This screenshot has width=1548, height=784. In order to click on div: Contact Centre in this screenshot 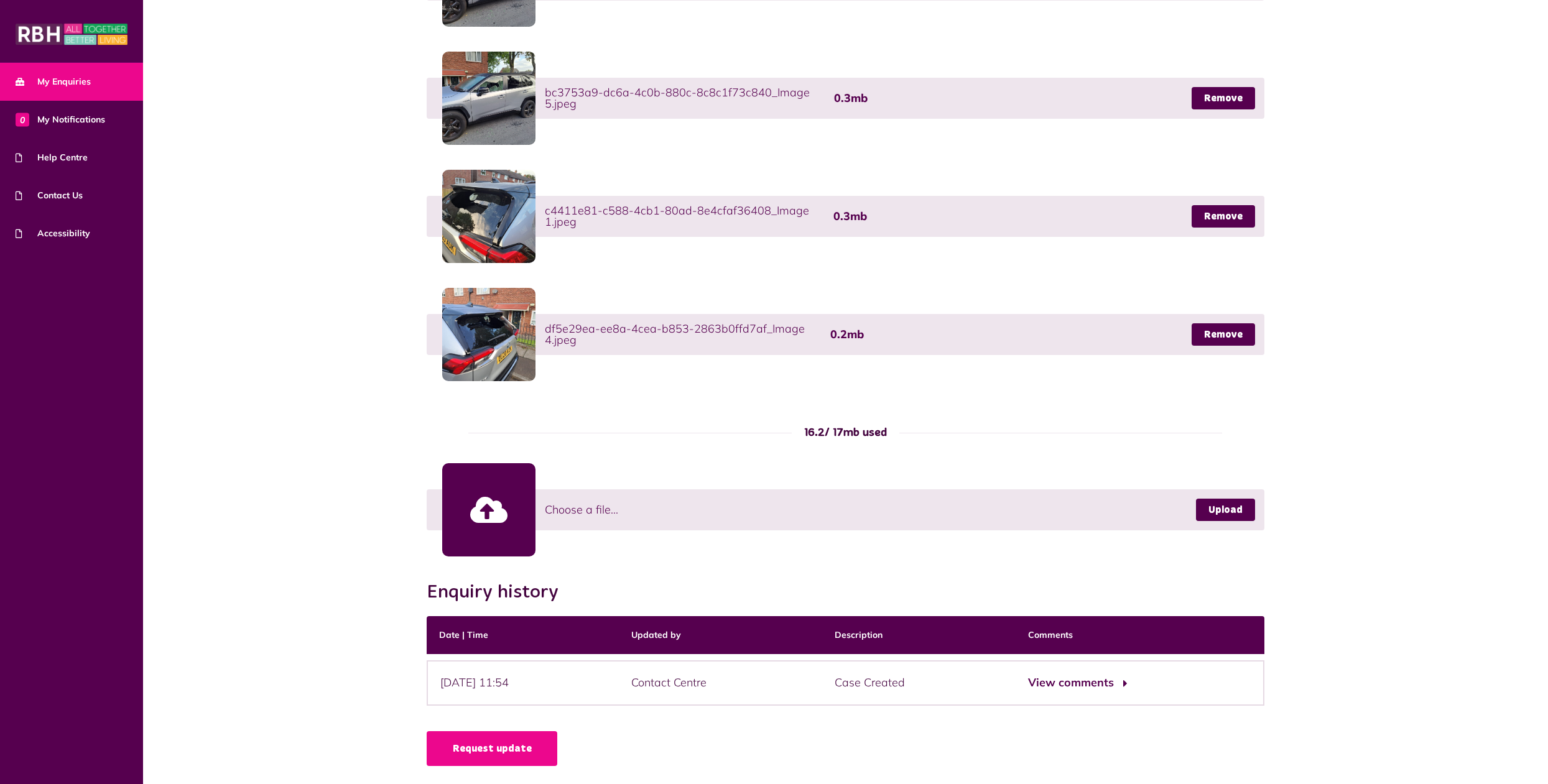, I will do `click(720, 683)`.